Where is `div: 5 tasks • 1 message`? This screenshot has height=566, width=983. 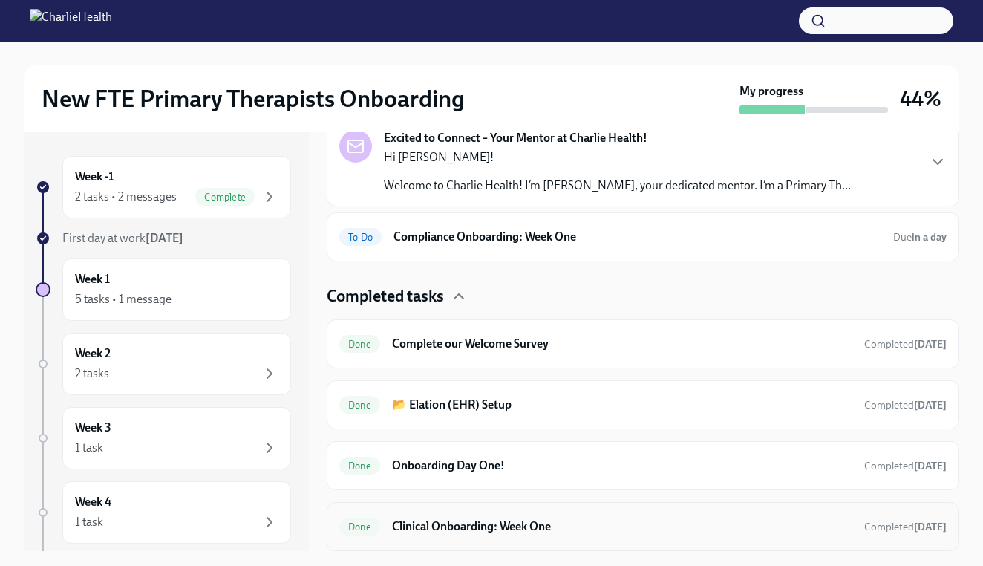 div: 5 tasks • 1 message is located at coordinates (123, 299).